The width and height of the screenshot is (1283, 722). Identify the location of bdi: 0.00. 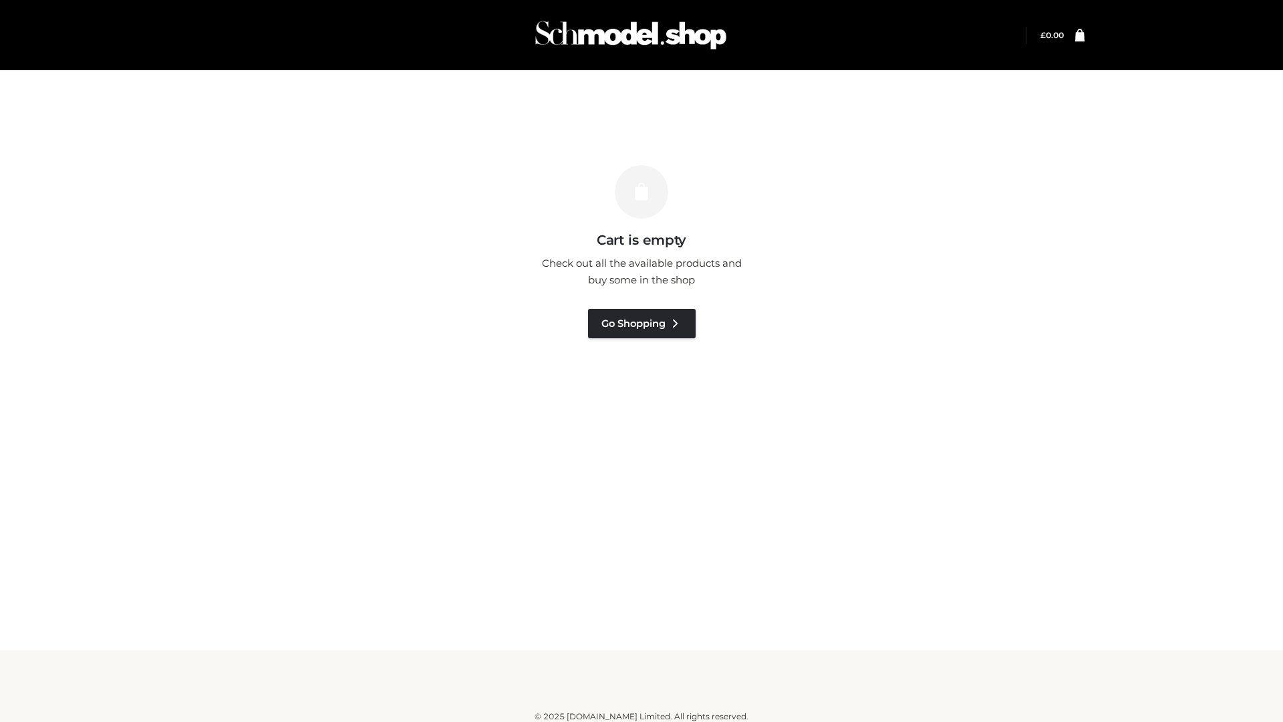
(1052, 35).